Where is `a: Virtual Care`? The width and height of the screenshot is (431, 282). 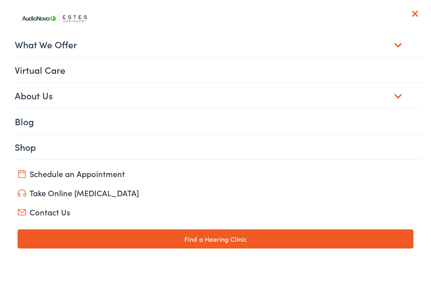
a: Virtual Care is located at coordinates (219, 70).